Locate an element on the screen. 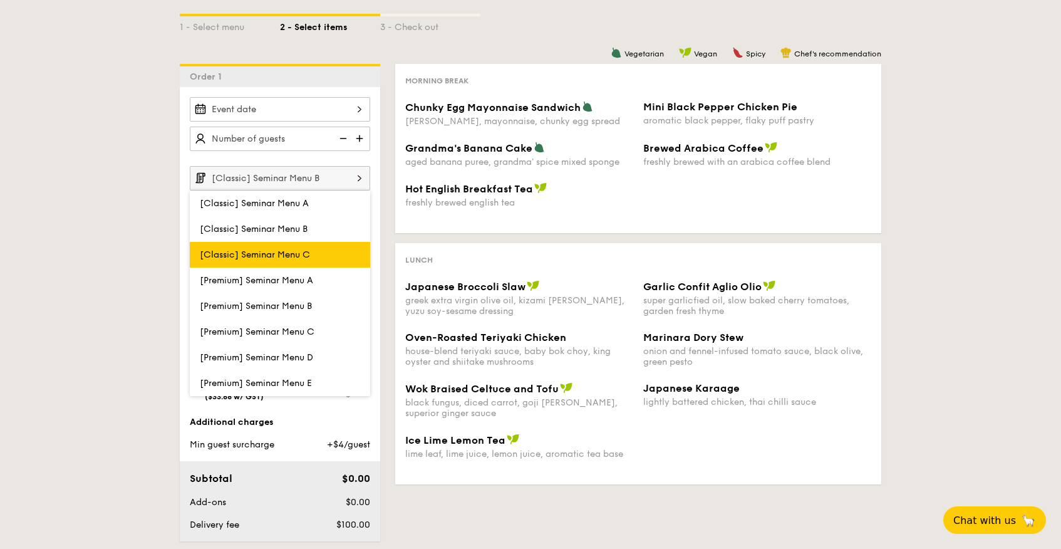 The image size is (1061, 549). span: Hot English Breakfast Tea is located at coordinates (469, 189).